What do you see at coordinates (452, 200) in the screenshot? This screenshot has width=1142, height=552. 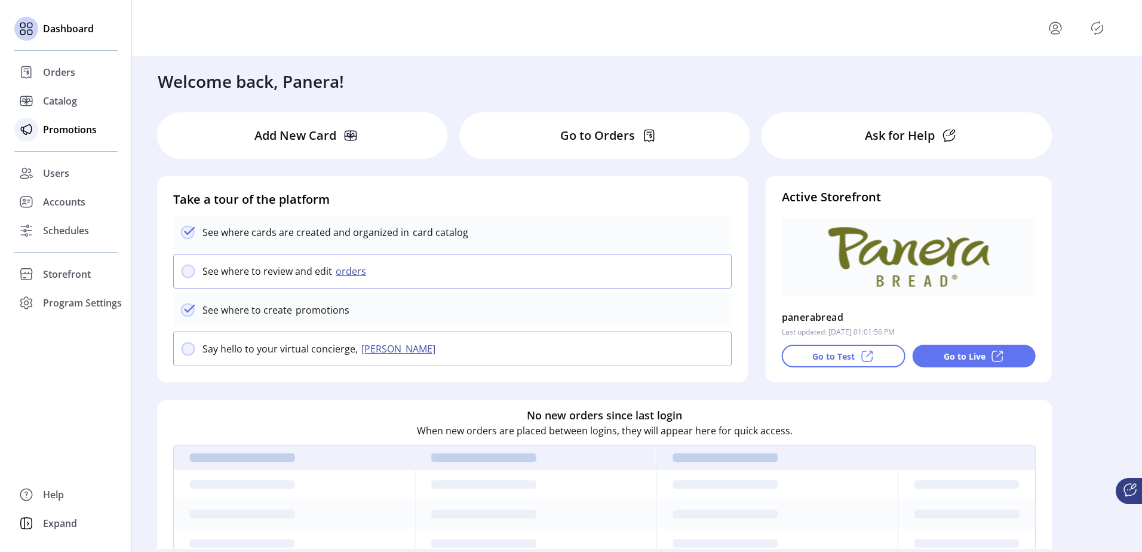 I see `h4: Take a tour of the platform` at bounding box center [452, 200].